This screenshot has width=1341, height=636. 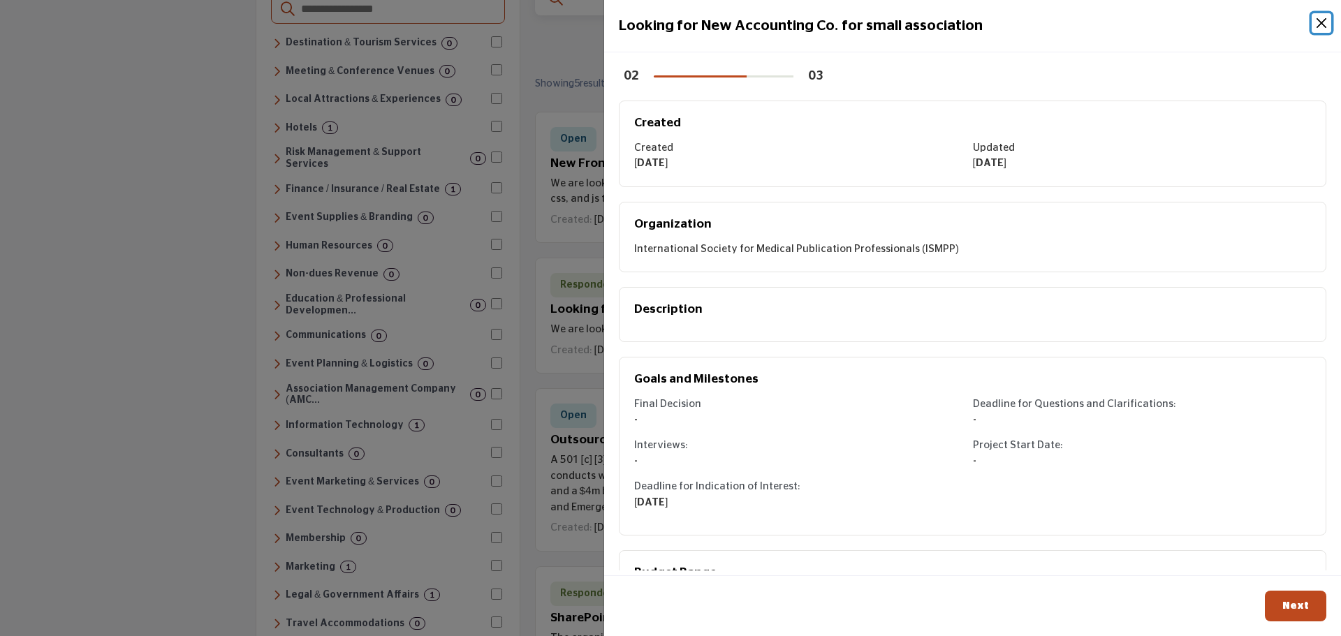 I want to click on div: Deadline for Questions and Clarifications:, so click(x=1142, y=404).